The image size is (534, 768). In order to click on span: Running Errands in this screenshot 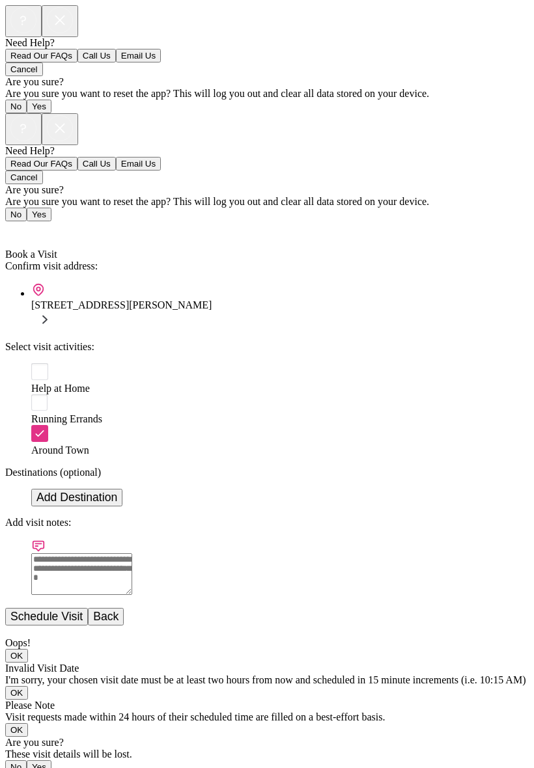, I will do `click(66, 418)`.